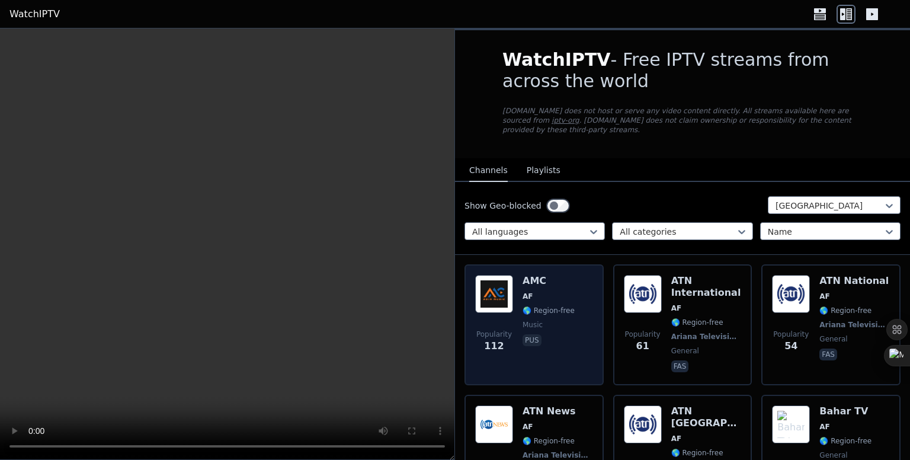 Image resolution: width=910 pixels, height=460 pixels. I want to click on a: iptv-org, so click(565, 120).